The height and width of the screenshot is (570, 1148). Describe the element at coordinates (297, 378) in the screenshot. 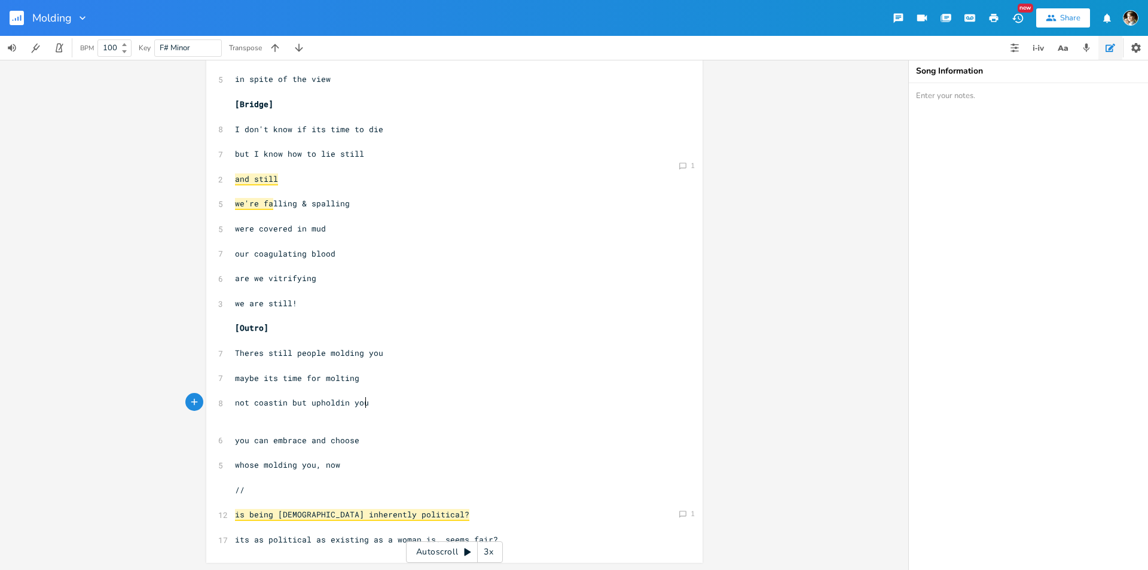

I see `span: maybe its time for molting` at that location.